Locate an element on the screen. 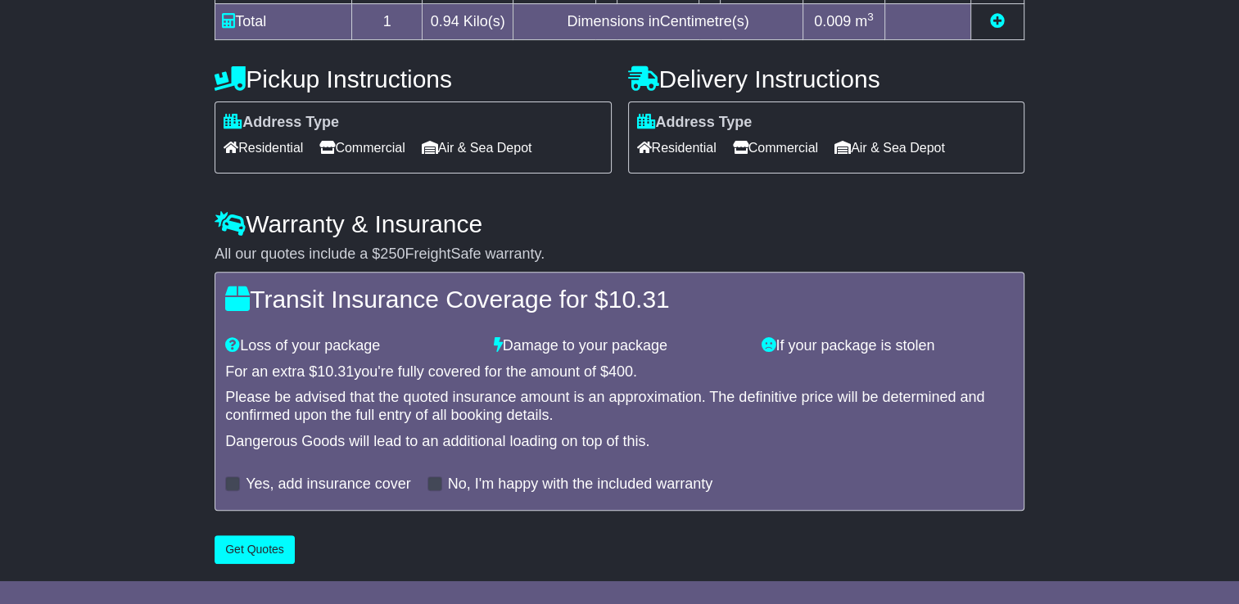 The height and width of the screenshot is (604, 1239). label: No, I'm happy with the included warranty is located at coordinates (581, 485).